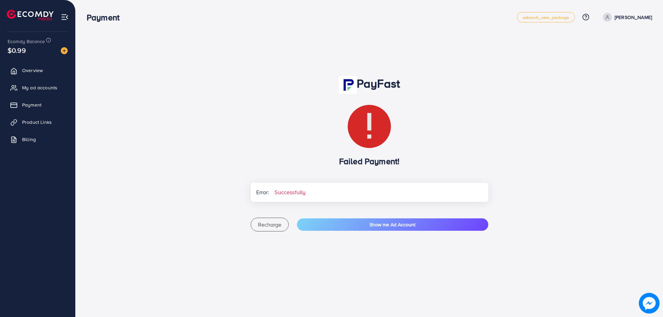 This screenshot has height=317, width=663. I want to click on span: Show me Ad Account, so click(392, 225).